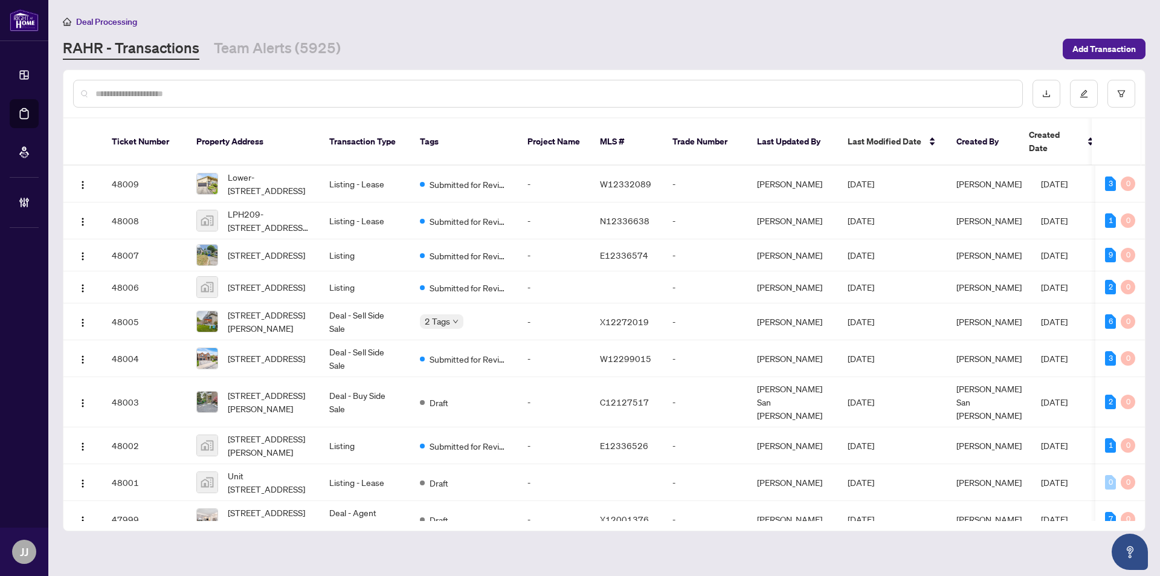 The height and width of the screenshot is (576, 1160). I want to click on td: 48007, so click(144, 255).